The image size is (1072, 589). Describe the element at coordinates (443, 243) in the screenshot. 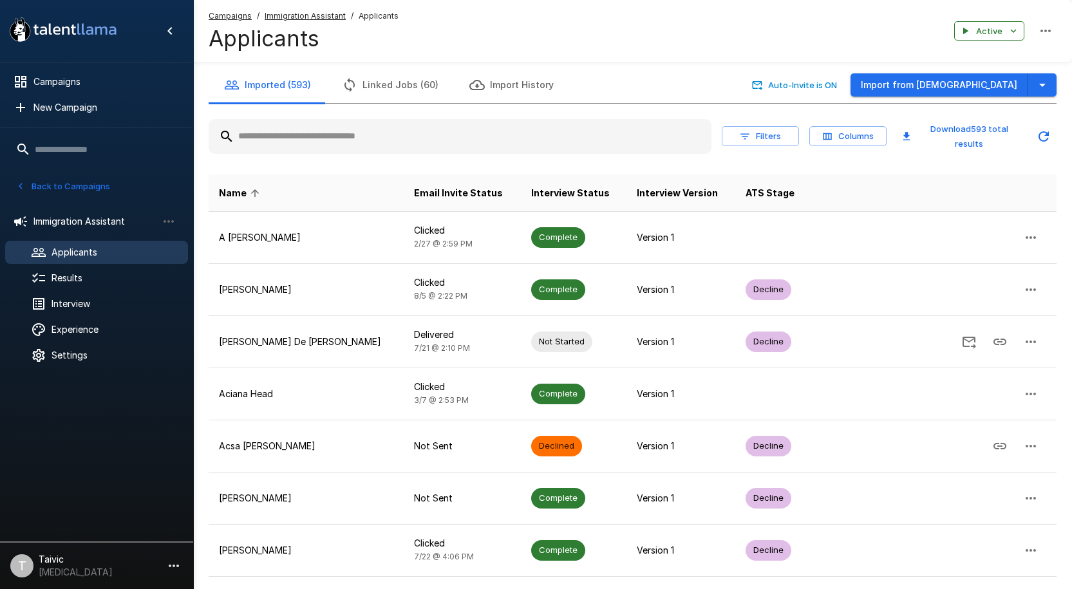

I see `span: 2/27 @ 2:59 PM` at that location.